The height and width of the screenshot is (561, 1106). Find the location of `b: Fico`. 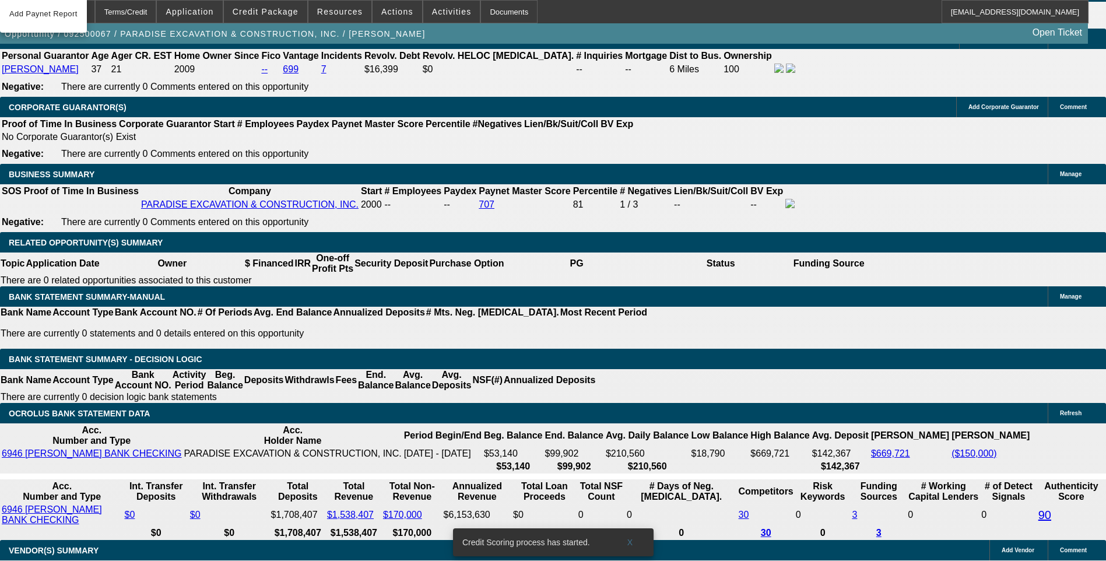

b: Fico is located at coordinates (270, 55).